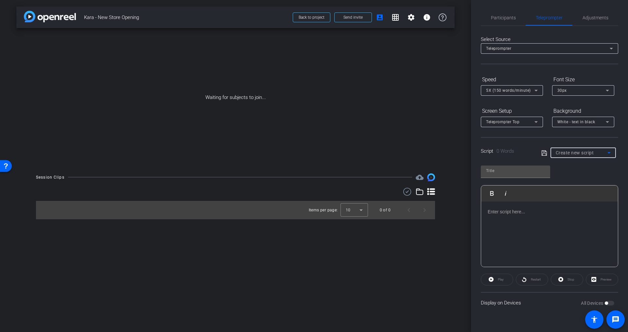  What do you see at coordinates (385, 210) in the screenshot?
I see `div: 0 of 0` at bounding box center [385, 210].